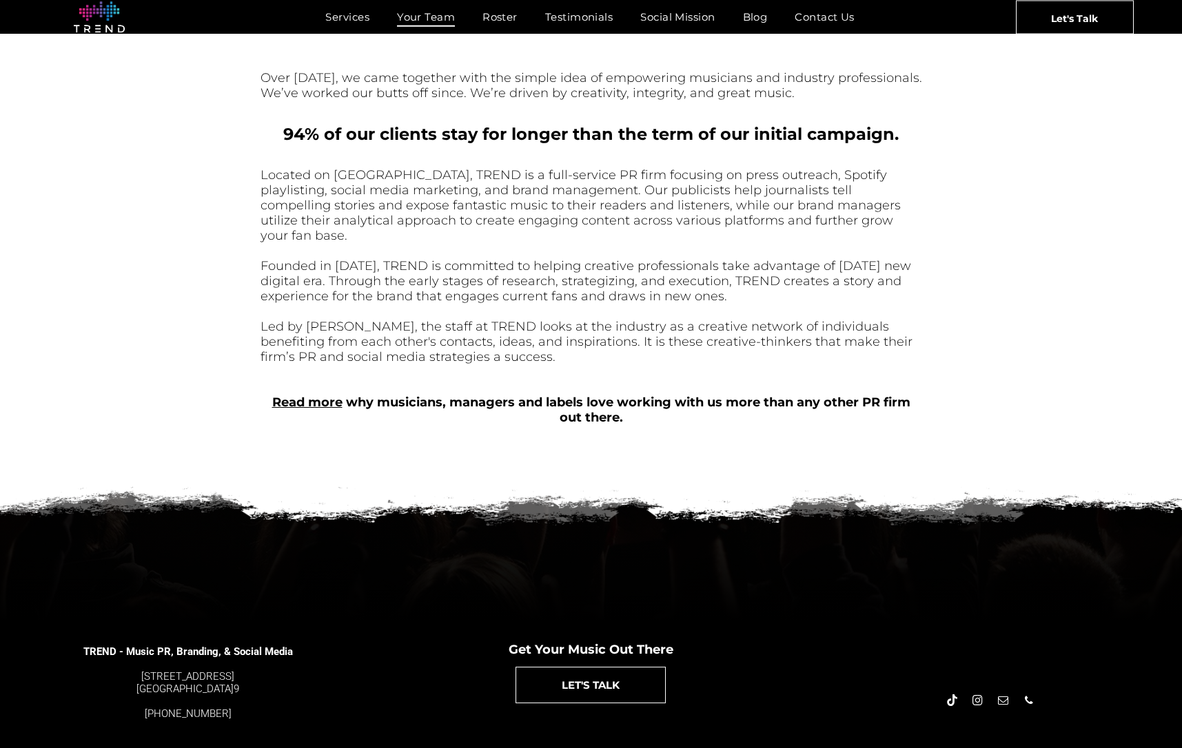 Image resolution: width=1182 pixels, height=748 pixels. Describe the element at coordinates (500, 17) in the screenshot. I see `a: Roster` at that location.